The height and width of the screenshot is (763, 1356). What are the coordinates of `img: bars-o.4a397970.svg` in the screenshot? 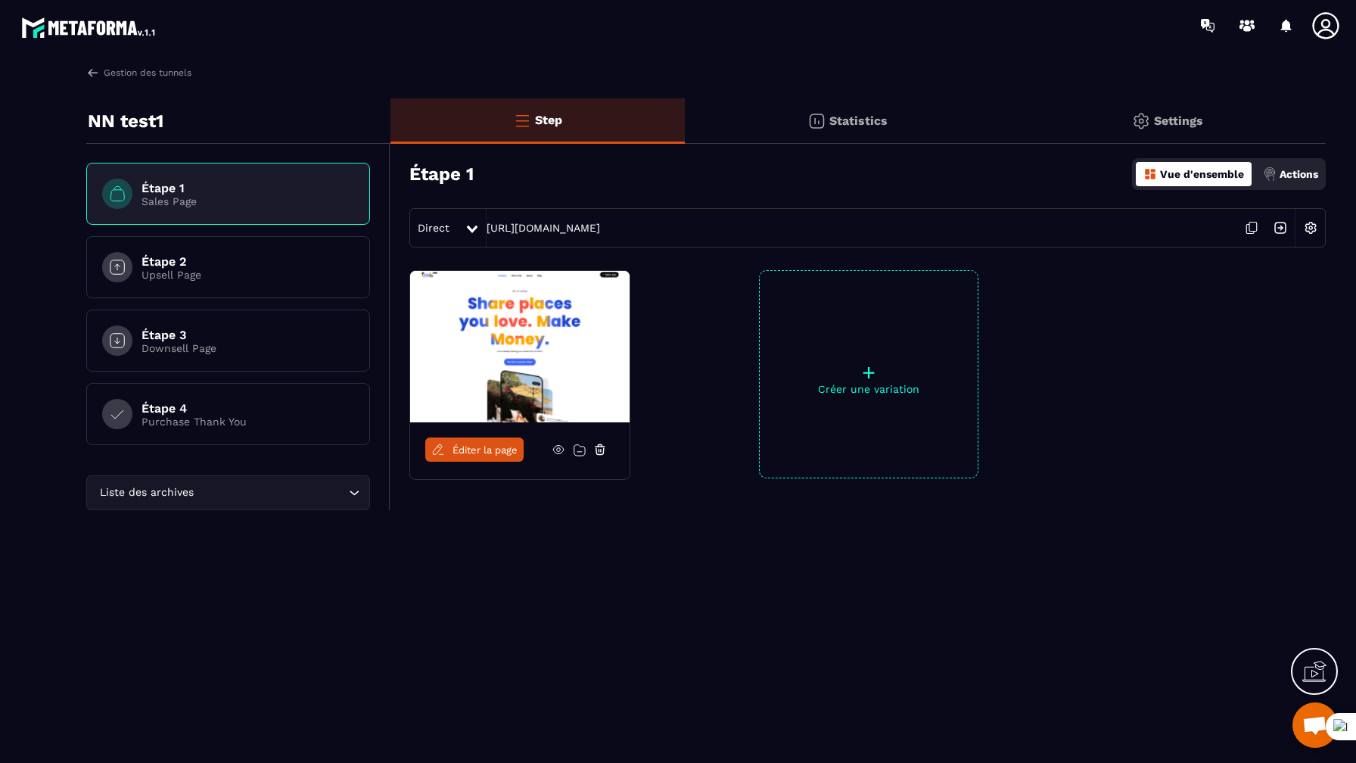 It's located at (522, 120).